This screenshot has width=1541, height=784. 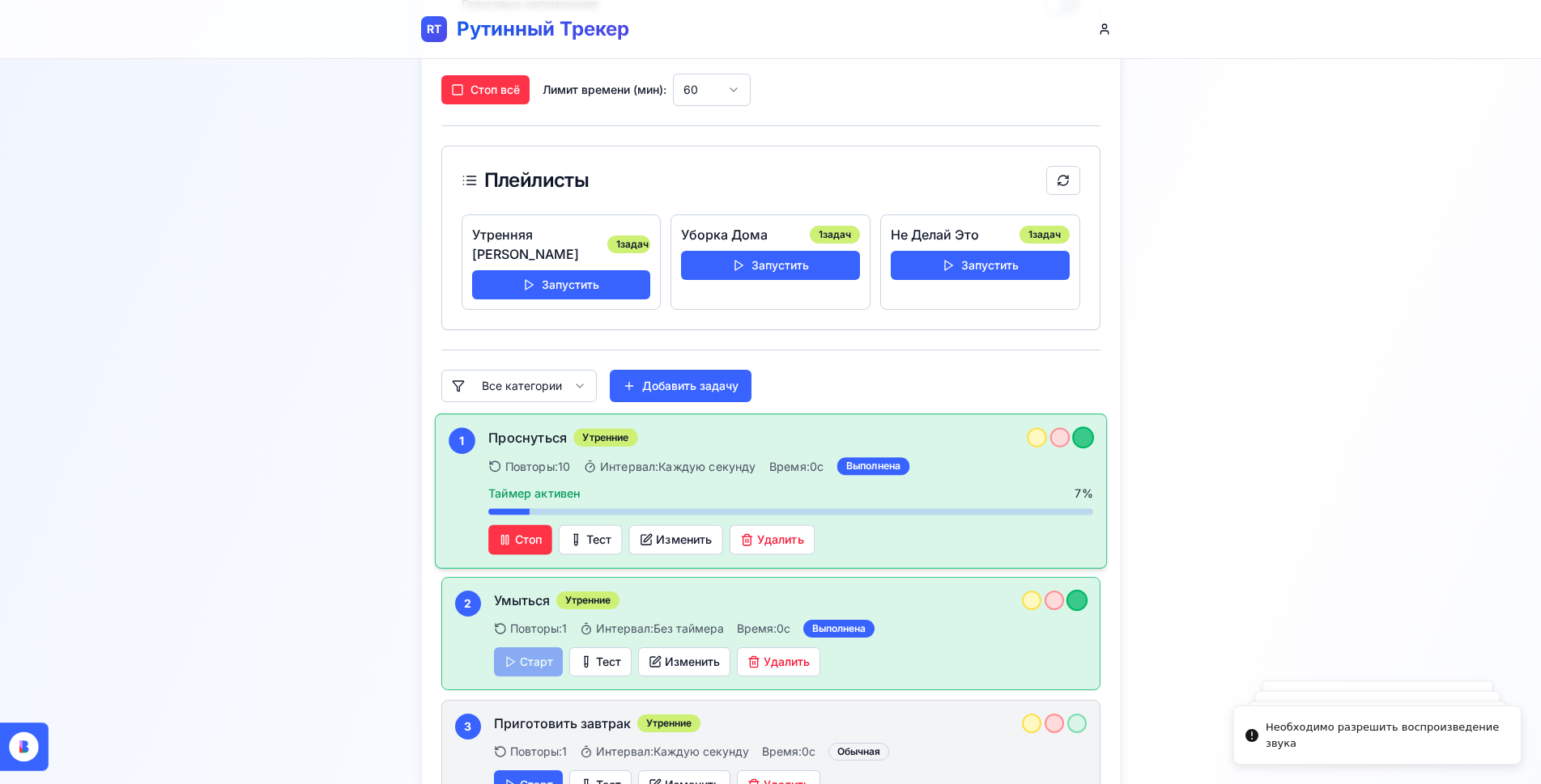 I want to click on h1: Рутинный Трекер, so click(x=542, y=30).